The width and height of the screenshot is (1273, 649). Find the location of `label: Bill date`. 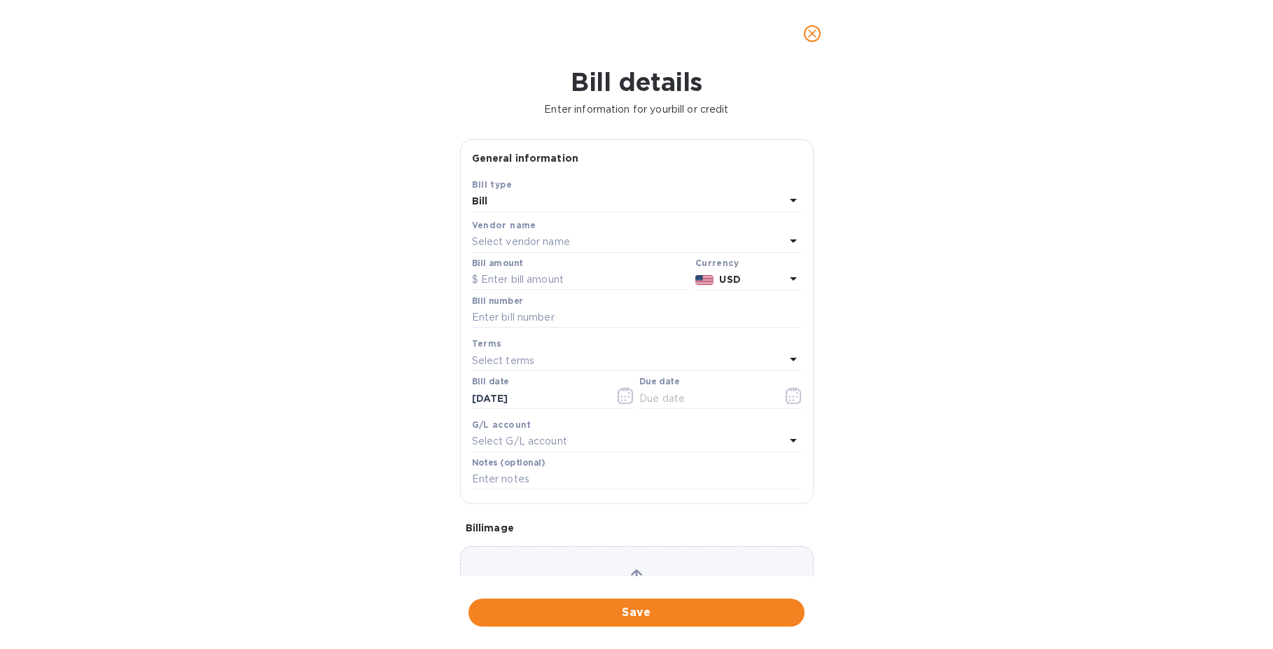

label: Bill date is located at coordinates (490, 382).